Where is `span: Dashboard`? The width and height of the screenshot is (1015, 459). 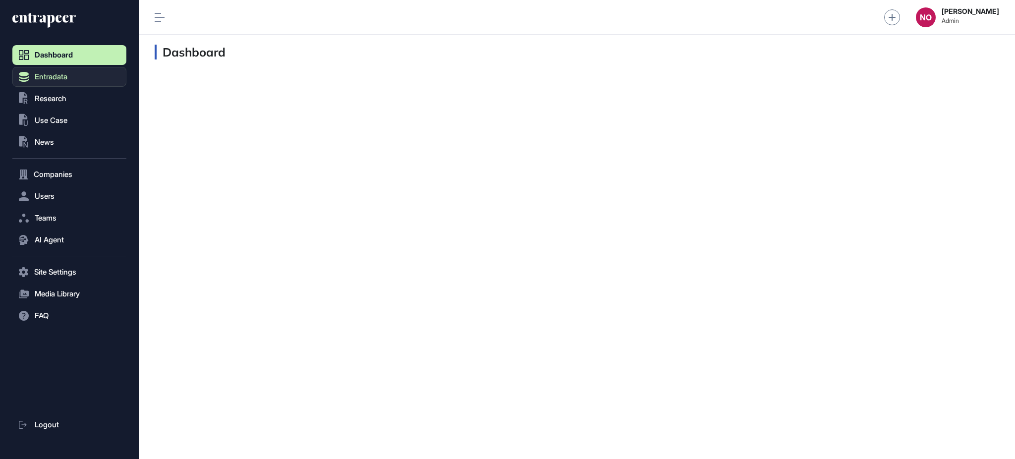 span: Dashboard is located at coordinates (54, 55).